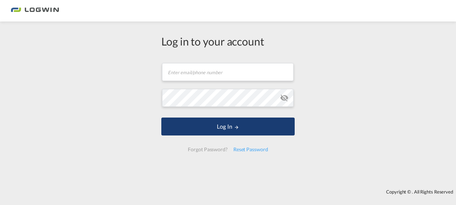 This screenshot has width=456, height=205. Describe the element at coordinates (228, 72) in the screenshot. I see `input: Enter email/phone number` at that location.